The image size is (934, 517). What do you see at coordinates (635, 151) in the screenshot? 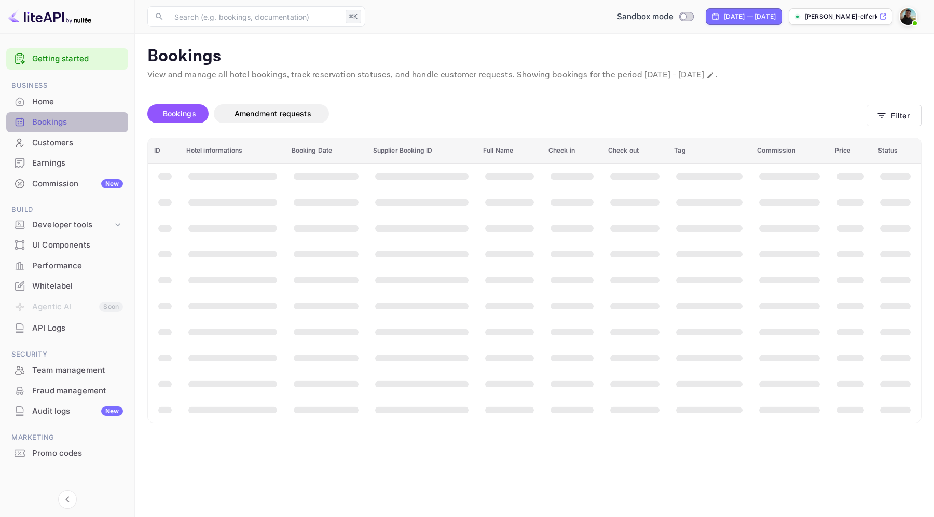
I see `th: Check out` at bounding box center [635, 151].